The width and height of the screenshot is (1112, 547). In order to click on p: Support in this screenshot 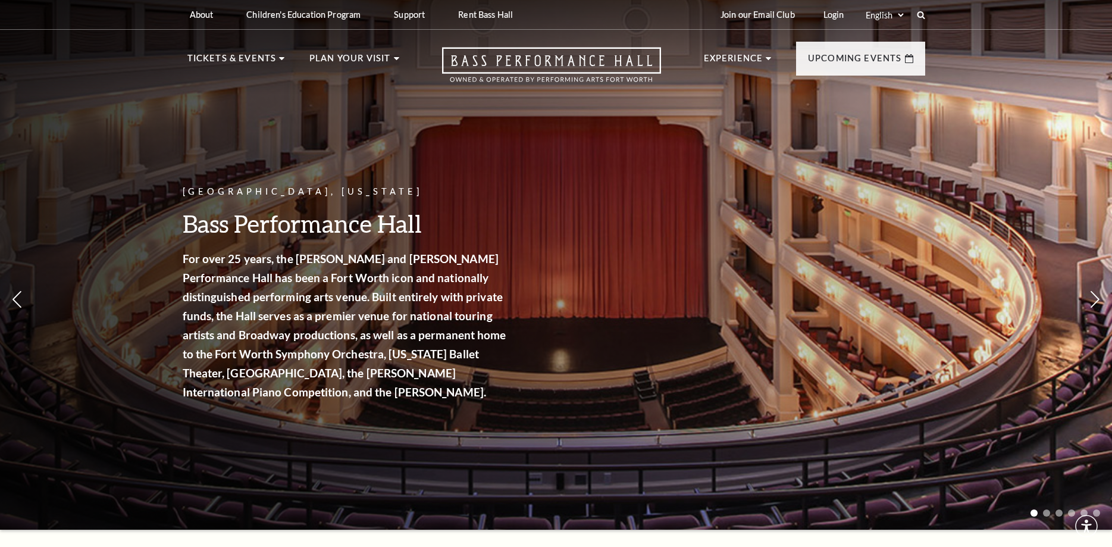, I will do `click(409, 14)`.